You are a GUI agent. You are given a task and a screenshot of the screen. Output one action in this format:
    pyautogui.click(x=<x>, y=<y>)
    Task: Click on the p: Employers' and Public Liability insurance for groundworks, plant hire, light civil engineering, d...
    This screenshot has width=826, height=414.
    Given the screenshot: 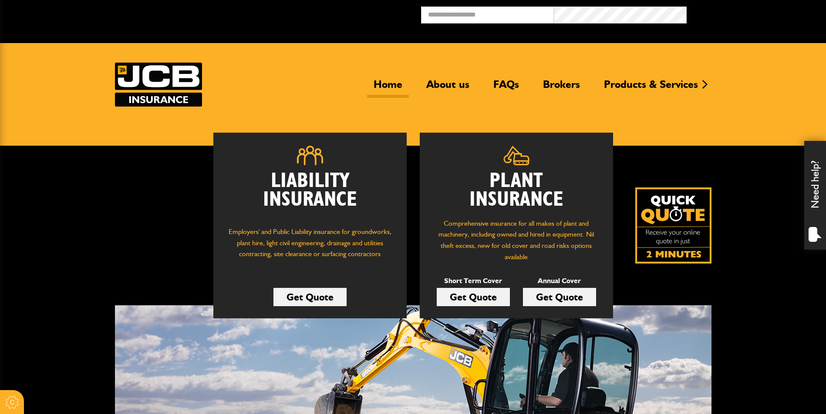 What is the action you would take?
    pyautogui.click(x=310, y=247)
    